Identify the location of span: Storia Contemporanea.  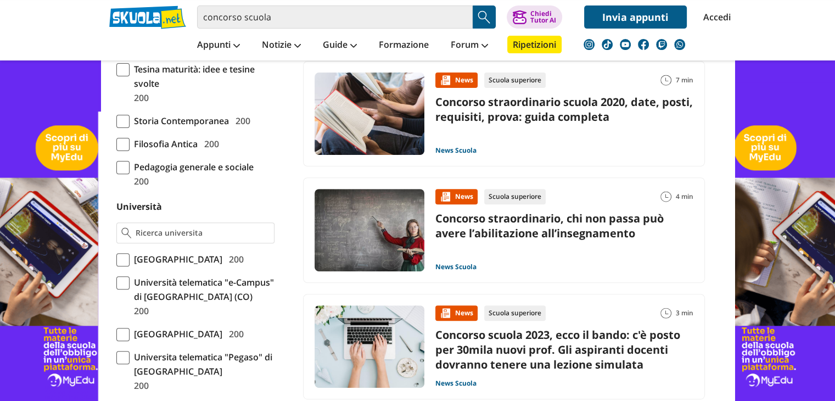
(179, 121).